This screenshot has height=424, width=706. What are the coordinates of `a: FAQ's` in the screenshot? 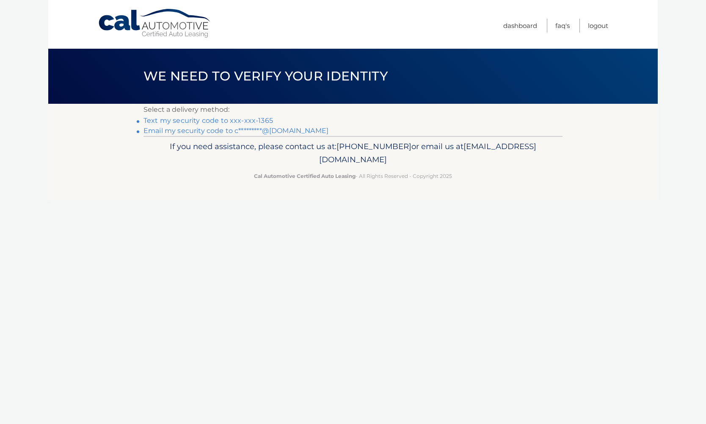 It's located at (563, 25).